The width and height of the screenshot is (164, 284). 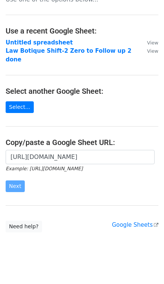 I want to click on h4: Select another Google Sheet:, so click(x=82, y=91).